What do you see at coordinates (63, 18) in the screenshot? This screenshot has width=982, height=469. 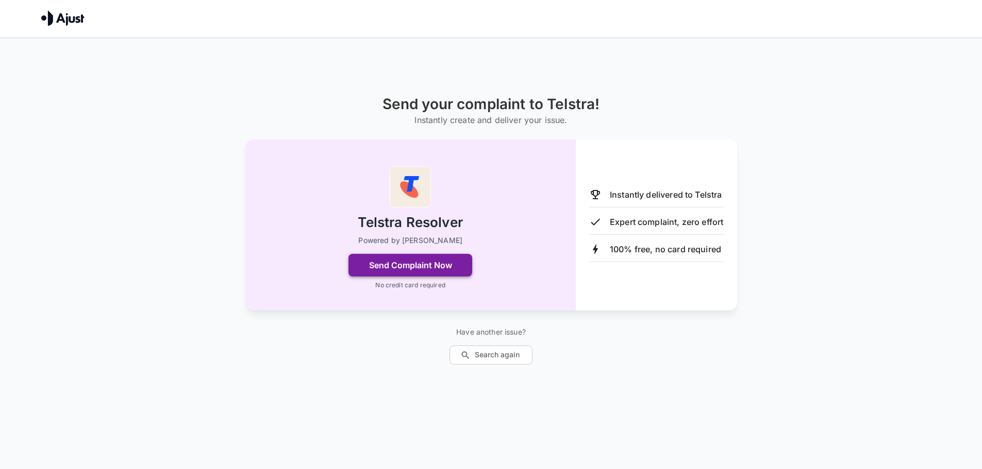 I see `img: Ajust` at bounding box center [63, 18].